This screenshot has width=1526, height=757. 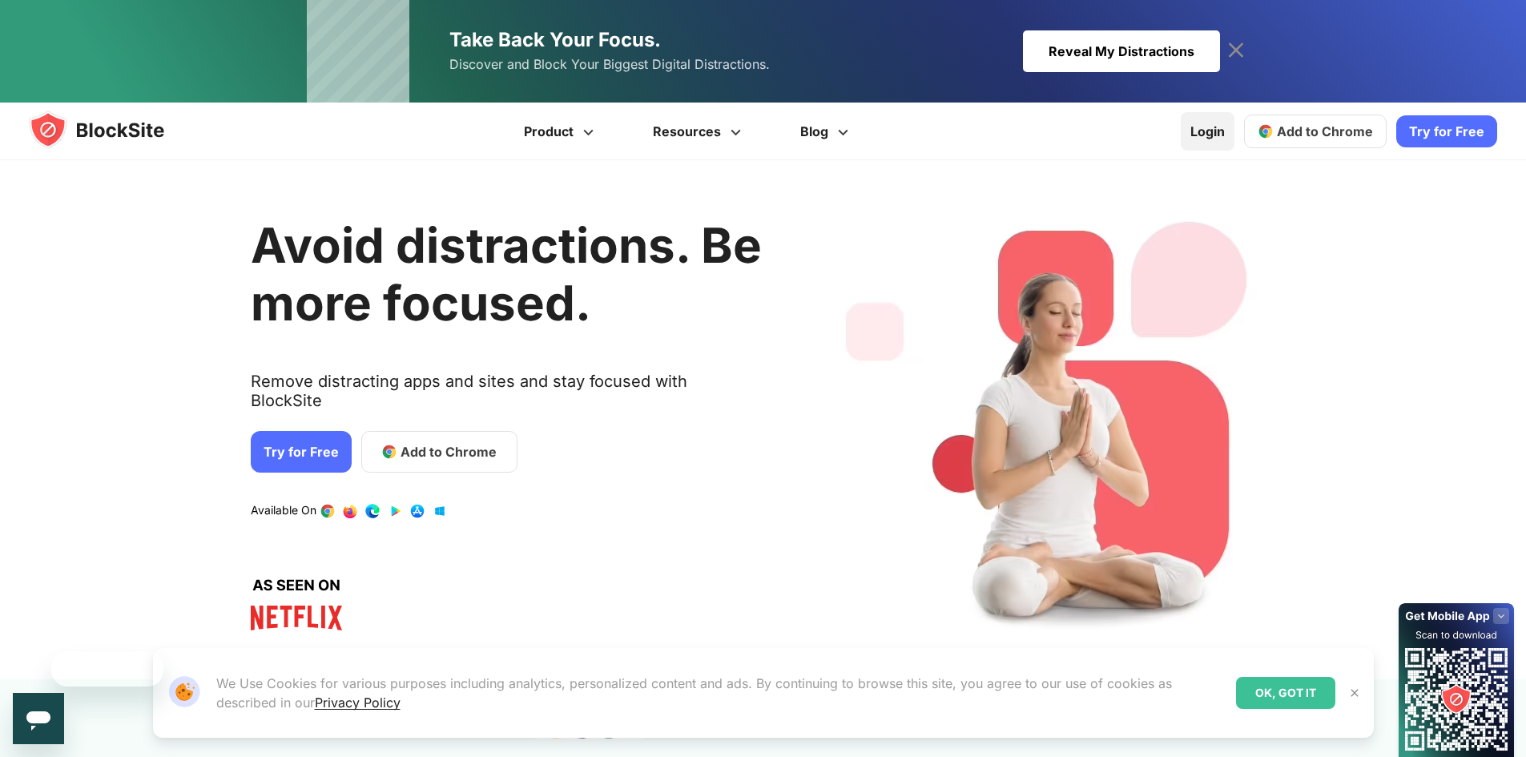 I want to click on a: Resources, so click(x=699, y=131).